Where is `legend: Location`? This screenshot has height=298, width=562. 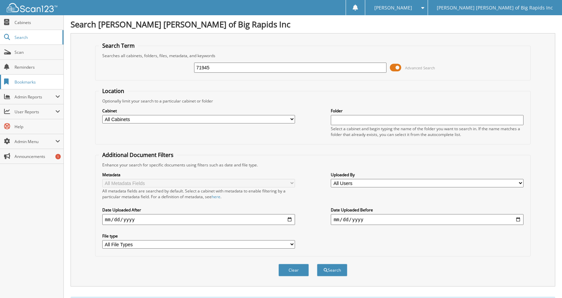
legend: Location is located at coordinates (113, 91).